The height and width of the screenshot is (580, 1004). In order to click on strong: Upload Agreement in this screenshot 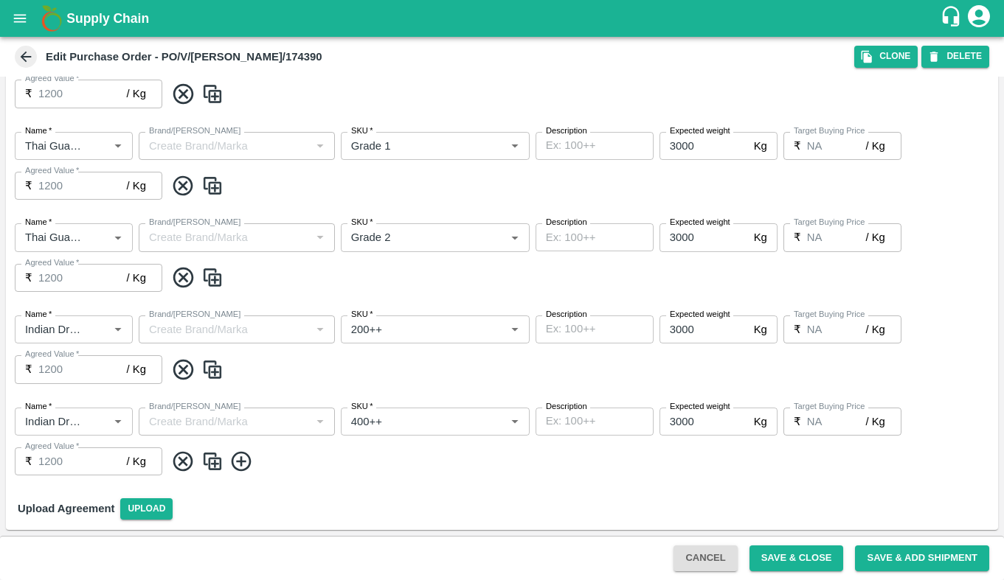, I will do `click(66, 509)`.